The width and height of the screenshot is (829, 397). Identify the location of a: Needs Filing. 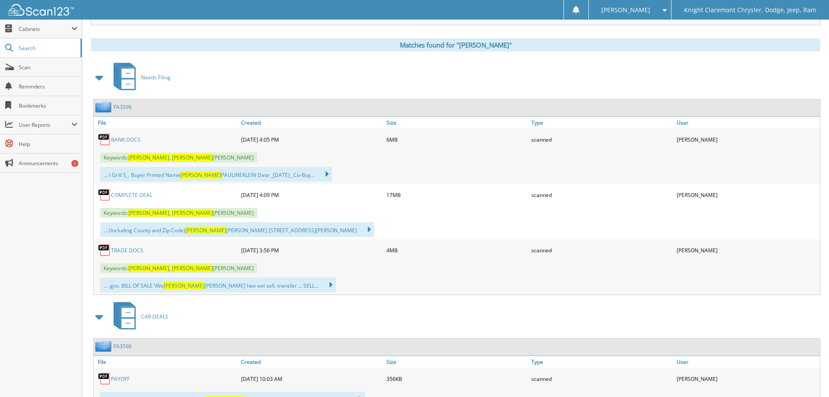
(139, 77).